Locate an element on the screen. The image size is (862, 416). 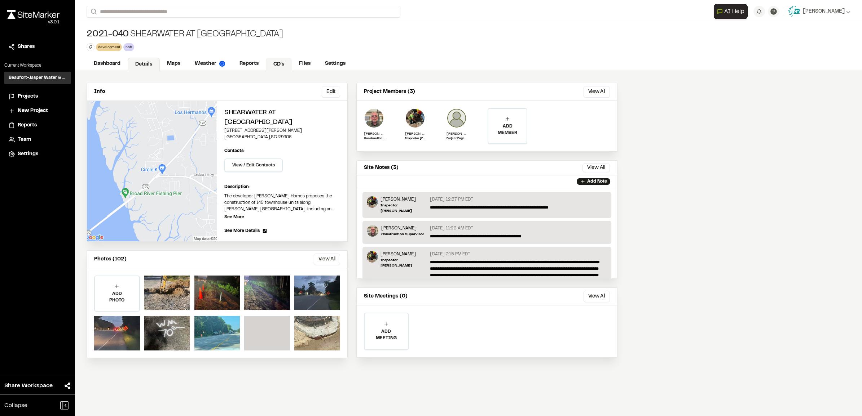
p: Info is located at coordinates (100, 92).